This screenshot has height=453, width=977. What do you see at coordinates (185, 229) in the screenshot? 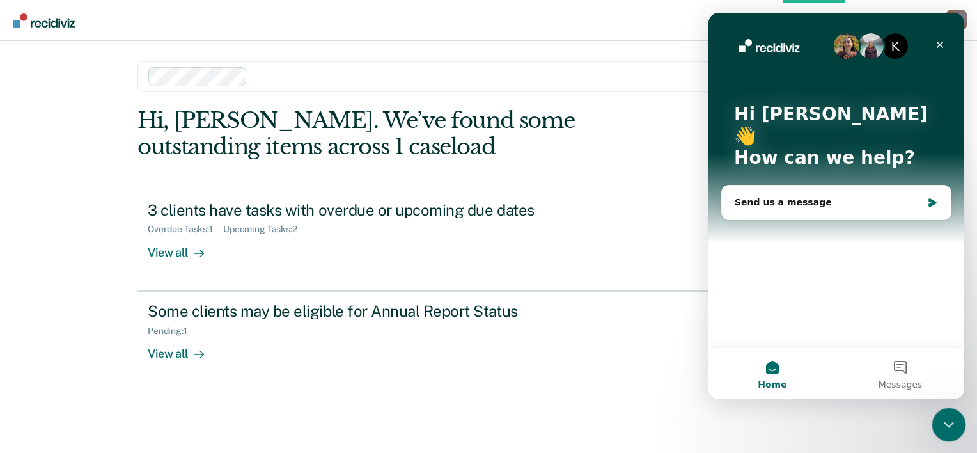
I see `div: Overdue Tasks : 1` at bounding box center [185, 229].